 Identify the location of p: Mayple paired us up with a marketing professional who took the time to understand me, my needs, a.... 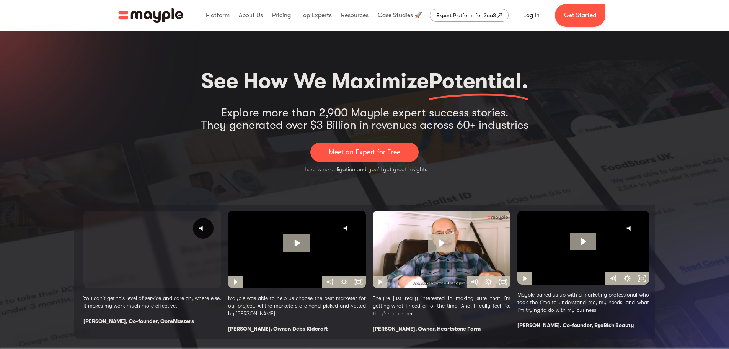
(583, 302).